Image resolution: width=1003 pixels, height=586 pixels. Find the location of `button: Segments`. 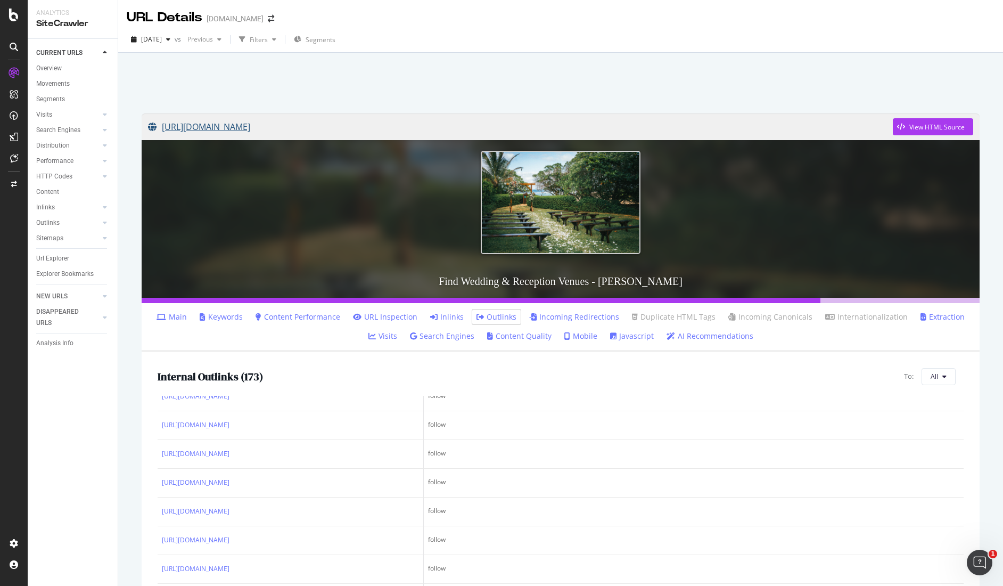

button: Segments is located at coordinates (315, 39).